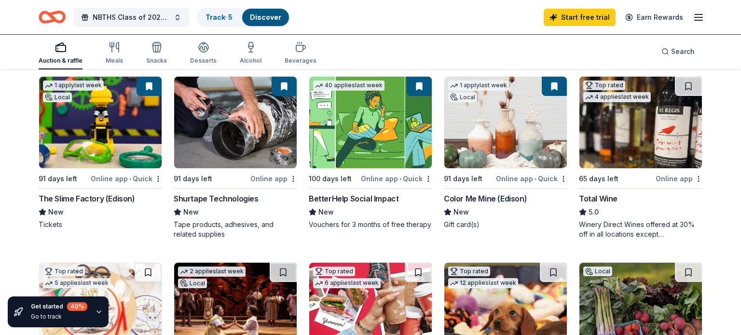 This screenshot has height=335, width=741. Describe the element at coordinates (594, 212) in the screenshot. I see `span: 5.0` at that location.